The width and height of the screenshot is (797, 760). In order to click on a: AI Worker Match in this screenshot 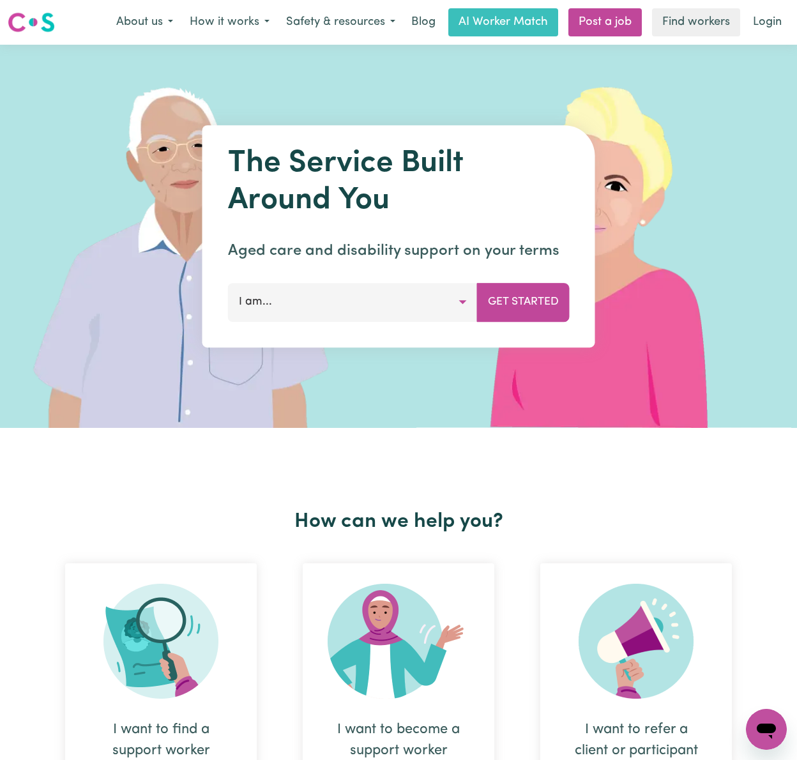, I will do `click(503, 22)`.